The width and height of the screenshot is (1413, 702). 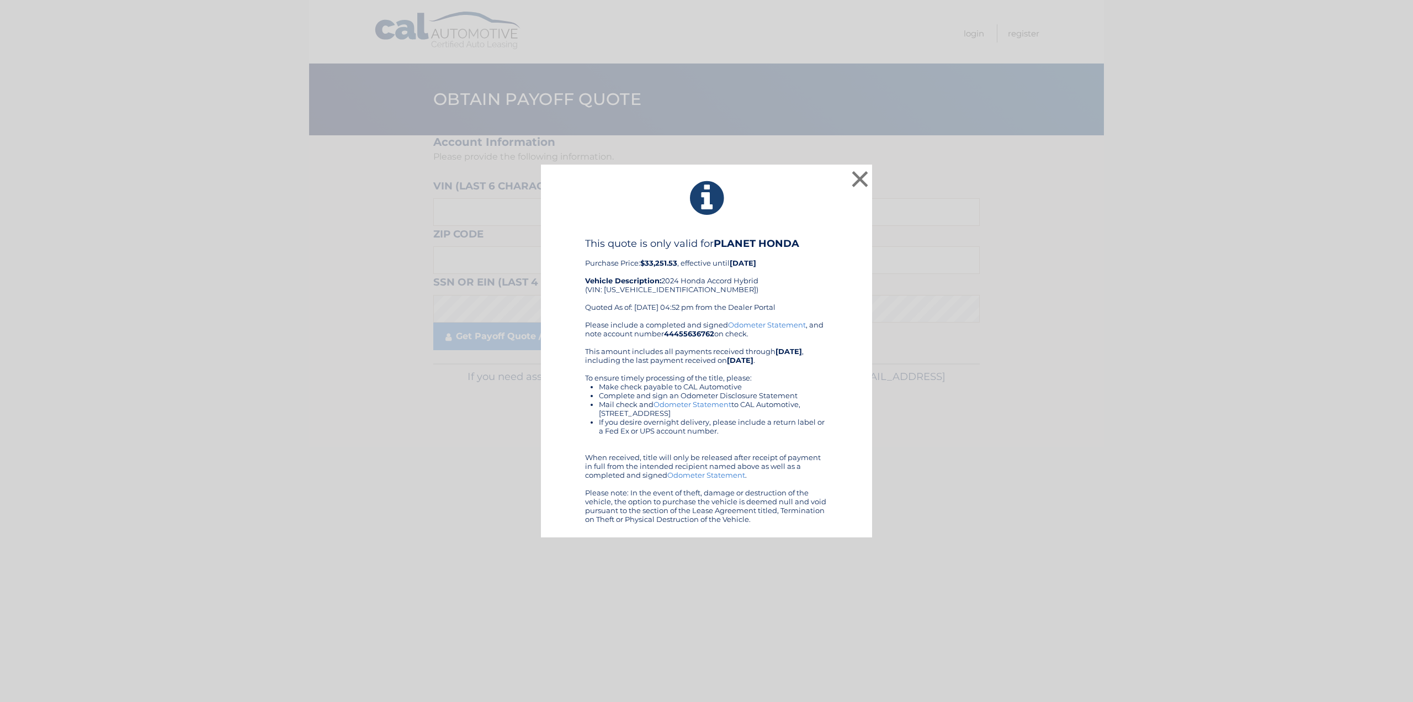 I want to click on li: If you desire overnight delivery, please include a return label or a Fed Ex or UPS account number., so click(x=713, y=426).